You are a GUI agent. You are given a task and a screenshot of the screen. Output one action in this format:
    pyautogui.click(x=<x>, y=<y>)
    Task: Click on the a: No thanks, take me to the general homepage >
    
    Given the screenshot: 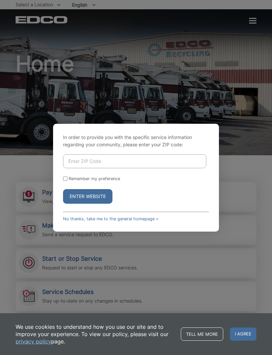 What is the action you would take?
    pyautogui.click(x=111, y=218)
    